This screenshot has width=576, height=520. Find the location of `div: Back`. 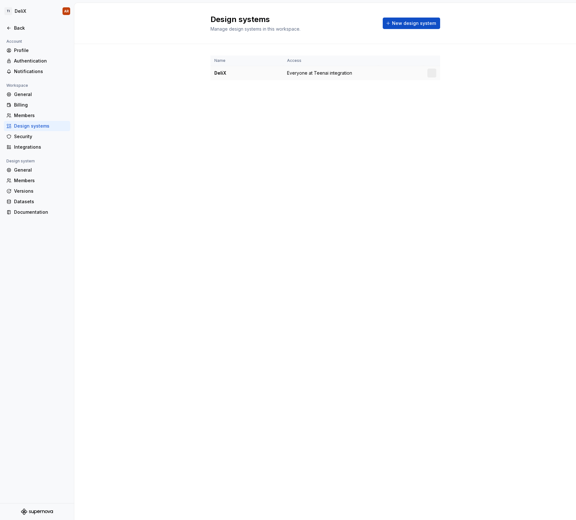

div: Back is located at coordinates (41, 28).